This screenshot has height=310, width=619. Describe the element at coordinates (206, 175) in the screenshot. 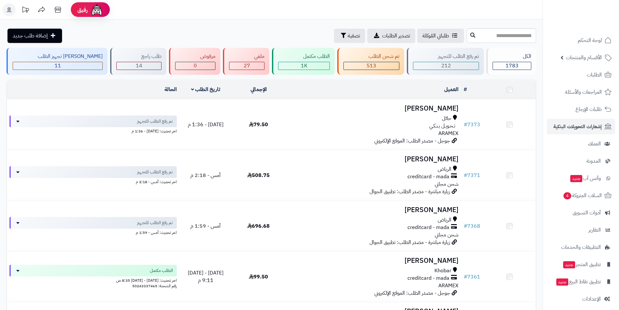

I see `span: أمس - 2:18 م` at that location.